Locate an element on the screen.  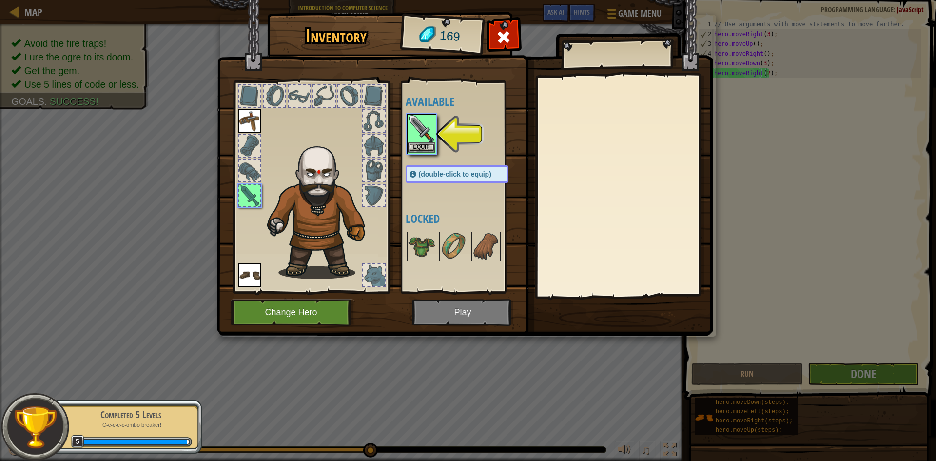
img: goliath_hair.png is located at coordinates (322, 208).